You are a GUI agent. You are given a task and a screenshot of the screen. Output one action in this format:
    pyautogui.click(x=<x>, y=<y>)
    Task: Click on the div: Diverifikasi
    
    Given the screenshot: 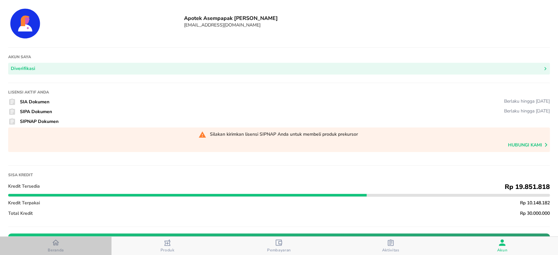 What is the action you would take?
    pyautogui.click(x=23, y=69)
    